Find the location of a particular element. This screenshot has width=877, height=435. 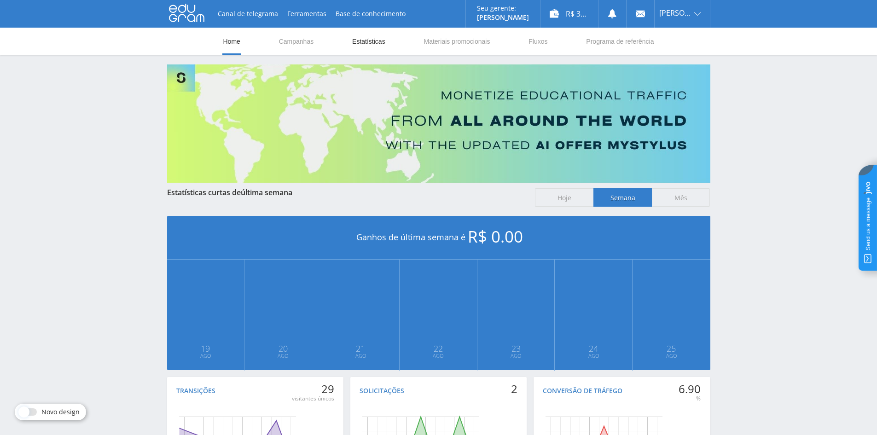

span: 24 is located at coordinates (593, 348).